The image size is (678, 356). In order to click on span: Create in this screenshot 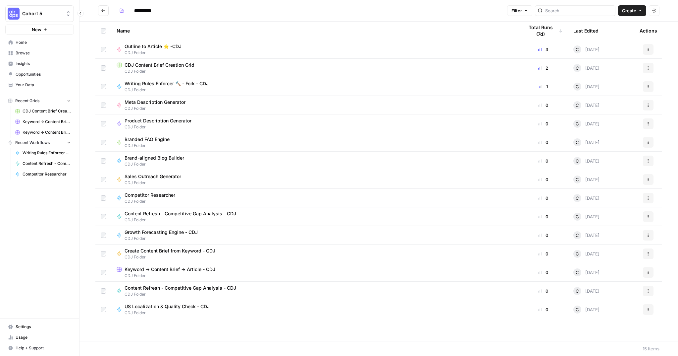, I will do `click(629, 11)`.